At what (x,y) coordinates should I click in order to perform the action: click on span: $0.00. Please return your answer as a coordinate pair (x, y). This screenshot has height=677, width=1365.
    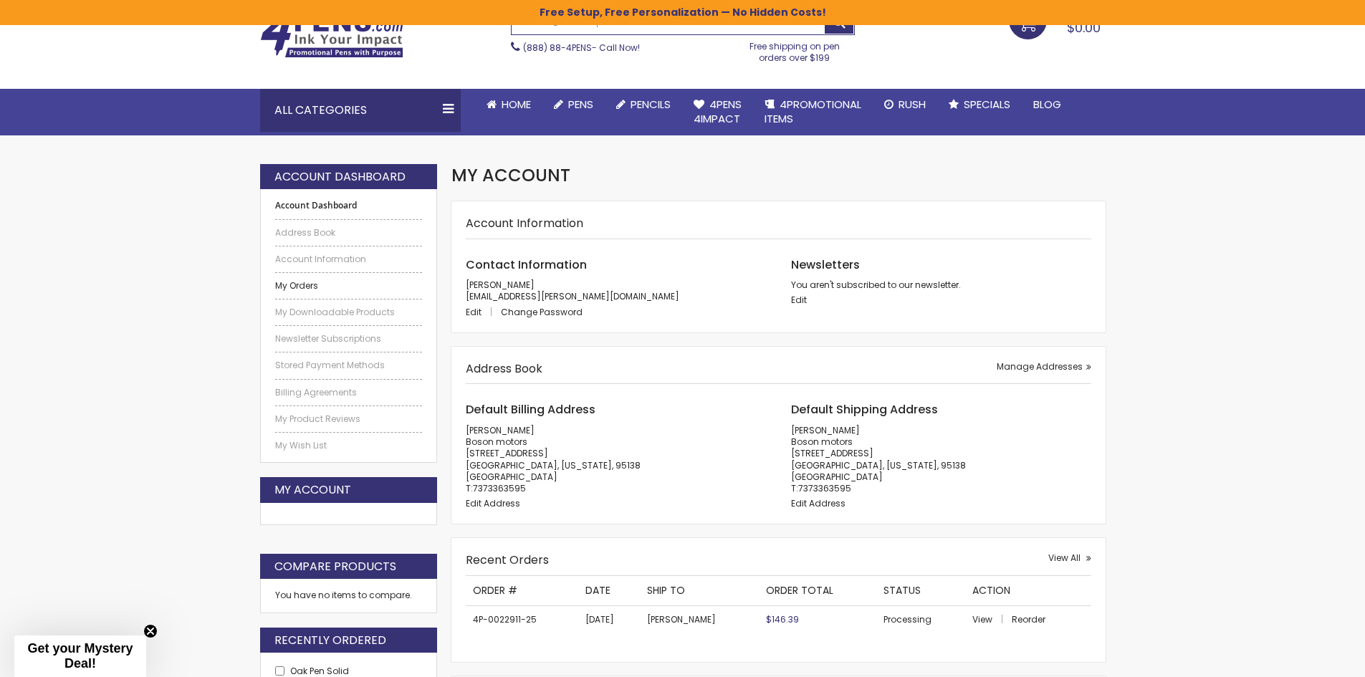
    Looking at the image, I should click on (1084, 27).